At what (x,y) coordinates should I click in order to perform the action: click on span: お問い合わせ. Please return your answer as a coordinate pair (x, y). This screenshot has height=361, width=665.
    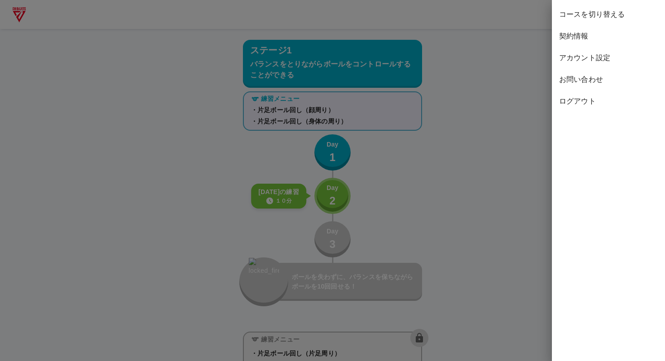
    Looking at the image, I should click on (609, 80).